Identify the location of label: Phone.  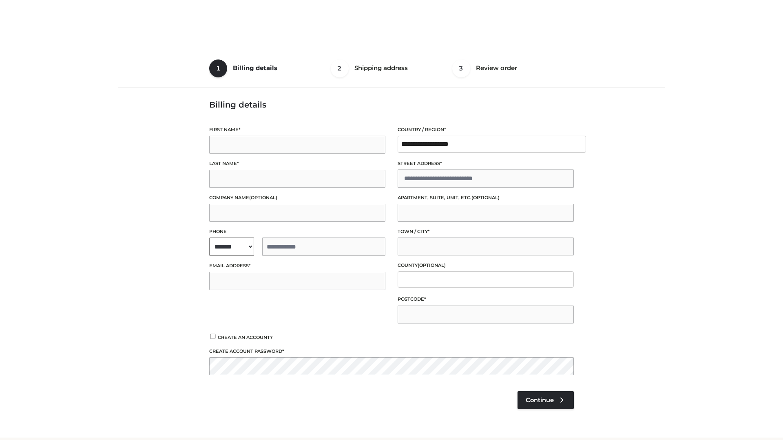
(297, 232).